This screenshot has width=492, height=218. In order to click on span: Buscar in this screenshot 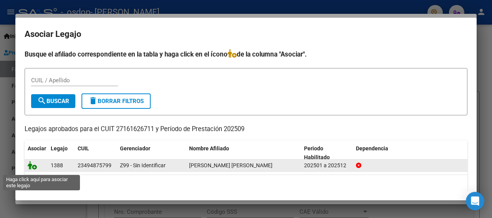, I will do `click(53, 101)`.